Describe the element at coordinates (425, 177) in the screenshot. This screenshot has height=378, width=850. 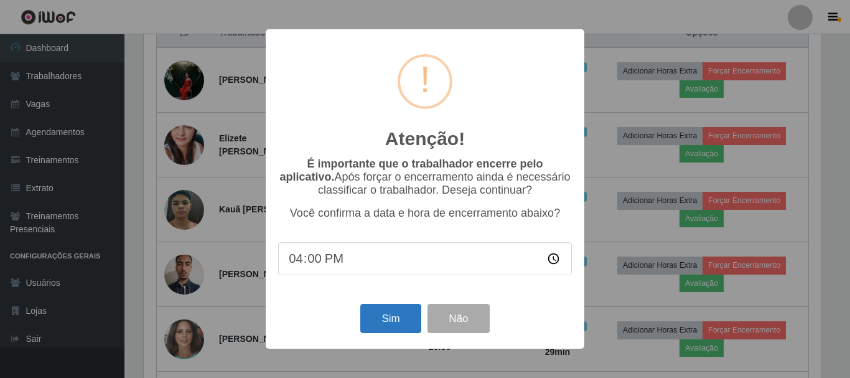
I see `p: Após forçar o encerramento ainda é necessário classificar o trabalhador. Deseja continuar?` at that location.